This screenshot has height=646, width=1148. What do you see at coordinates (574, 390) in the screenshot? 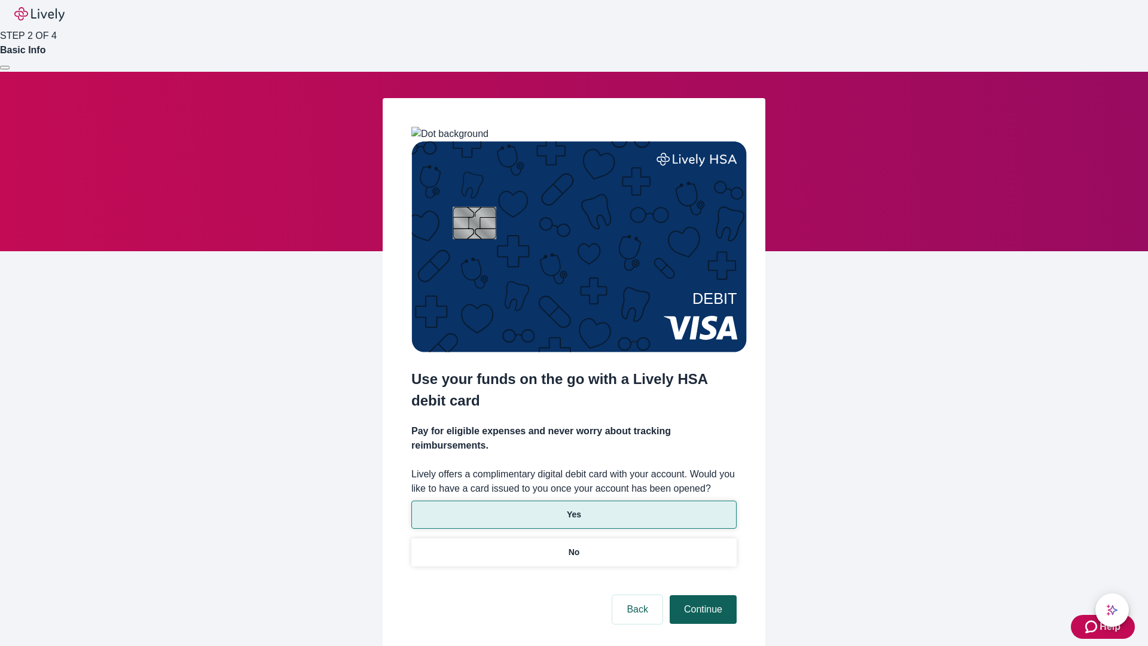
I see `h2: Use your funds on the go with a Lively HSA debit card` at bounding box center [574, 390].